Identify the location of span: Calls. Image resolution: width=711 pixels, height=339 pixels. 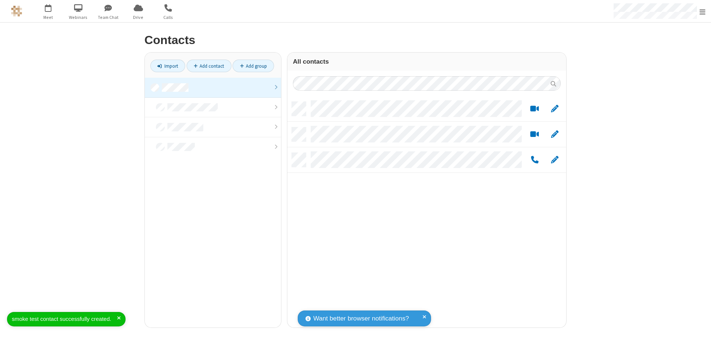
(168, 17).